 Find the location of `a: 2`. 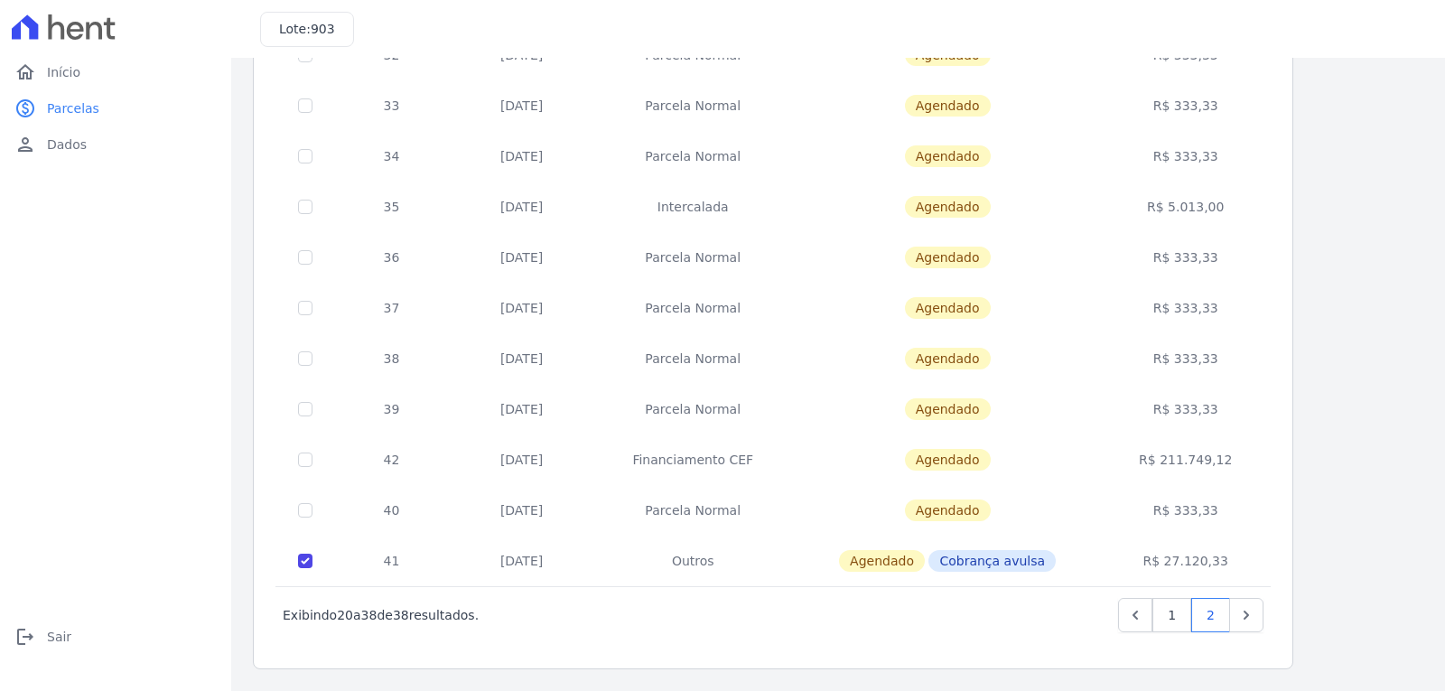

a: 2 is located at coordinates (1210, 615).